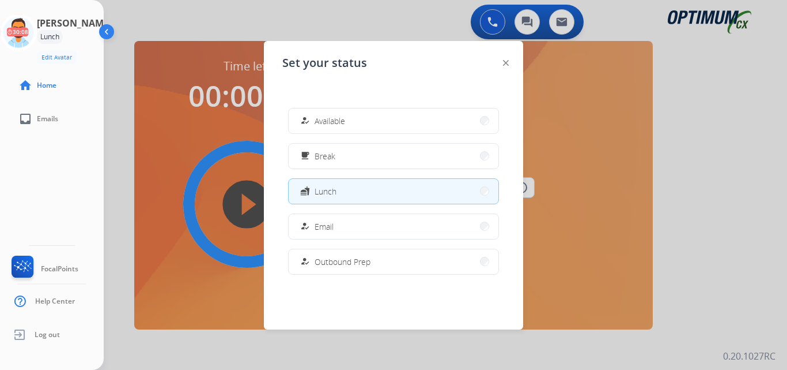 The image size is (787, 370). Describe the element at coordinates (47, 85) in the screenshot. I see `span: Home` at that location.